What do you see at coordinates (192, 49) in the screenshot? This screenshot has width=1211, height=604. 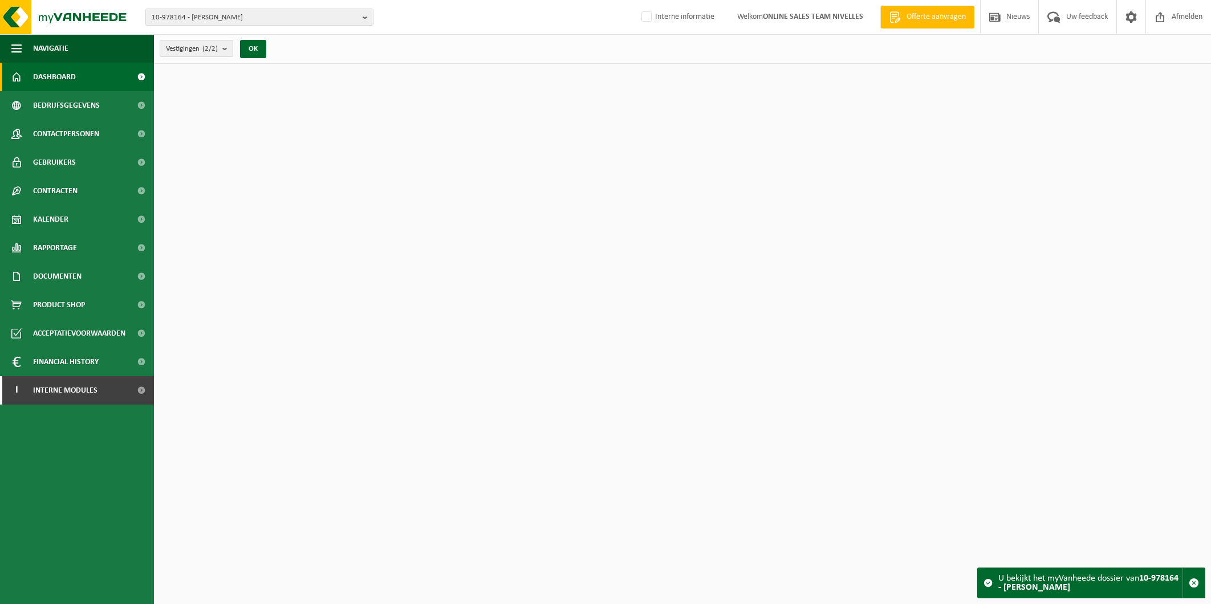 I see `span: Vestigingen` at bounding box center [192, 49].